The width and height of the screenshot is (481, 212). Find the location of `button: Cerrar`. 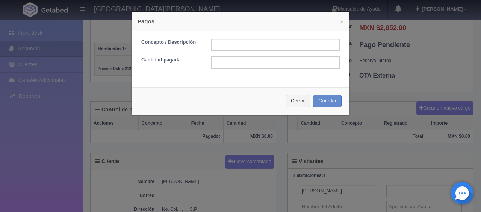

button: Cerrar is located at coordinates (298, 101).